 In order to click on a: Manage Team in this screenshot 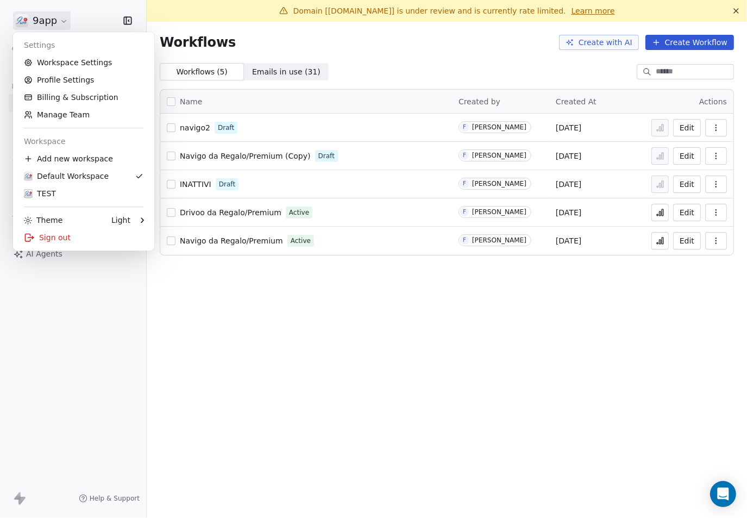, I will do `click(84, 115)`.